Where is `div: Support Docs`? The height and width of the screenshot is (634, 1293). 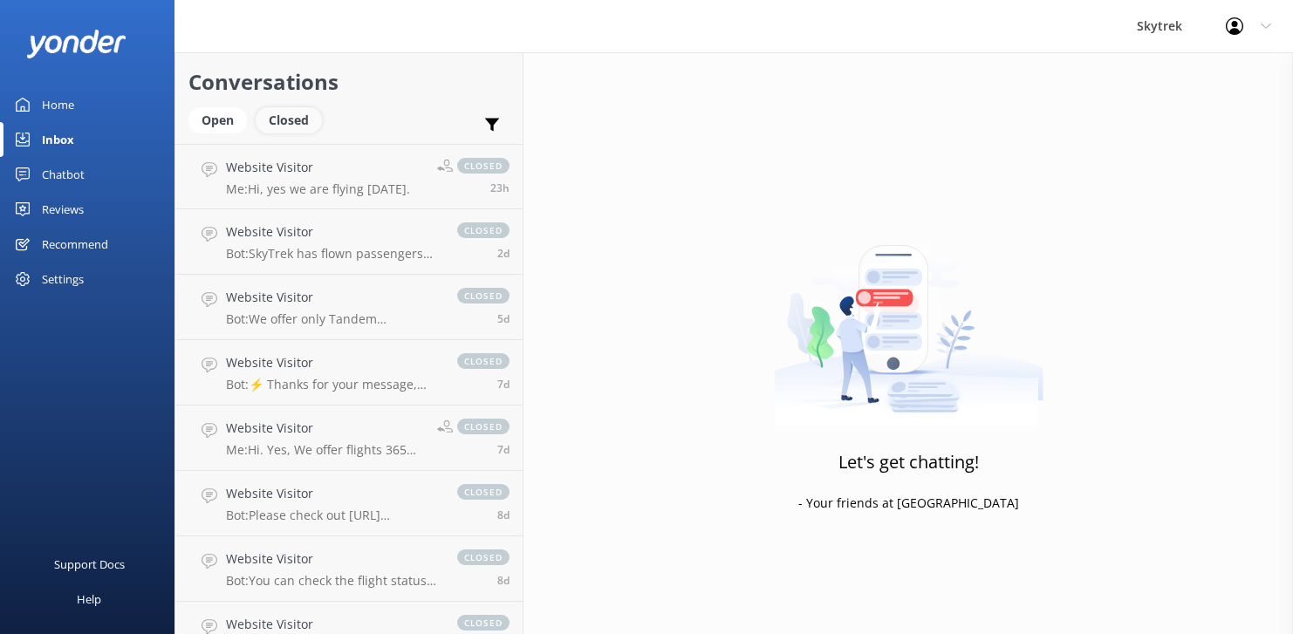 div: Support Docs is located at coordinates (89, 564).